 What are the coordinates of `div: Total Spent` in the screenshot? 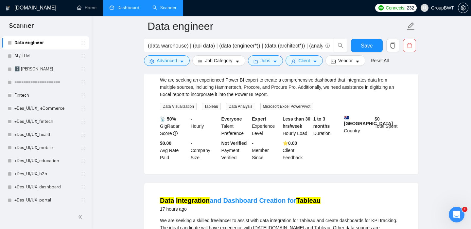 It's located at (389, 126).